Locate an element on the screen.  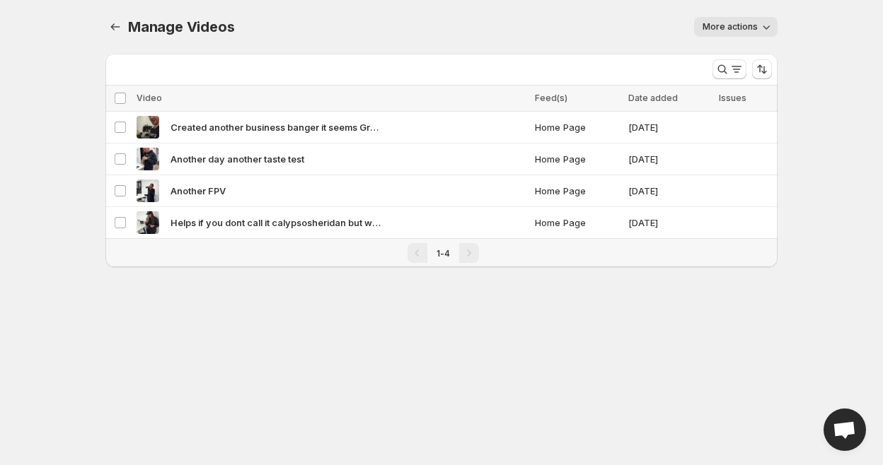
button: Search and filter results is located at coordinates (729, 69).